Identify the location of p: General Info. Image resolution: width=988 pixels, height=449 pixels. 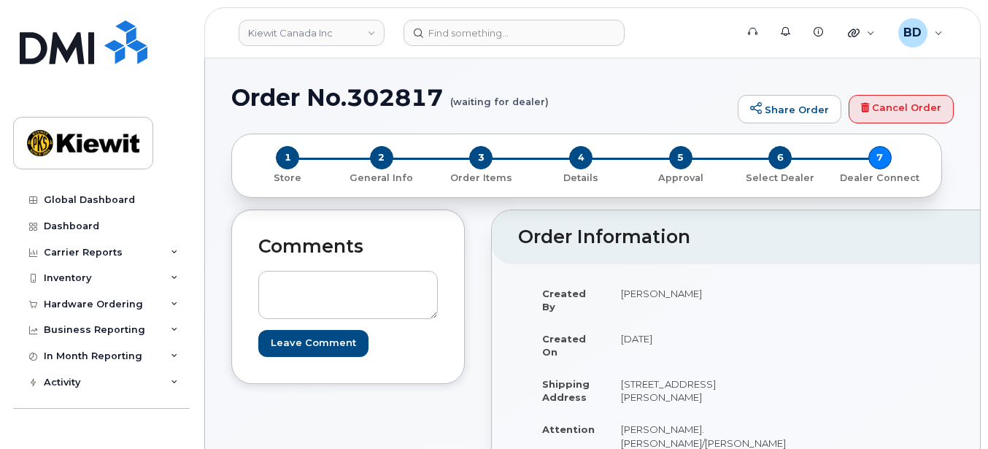
(382, 178).